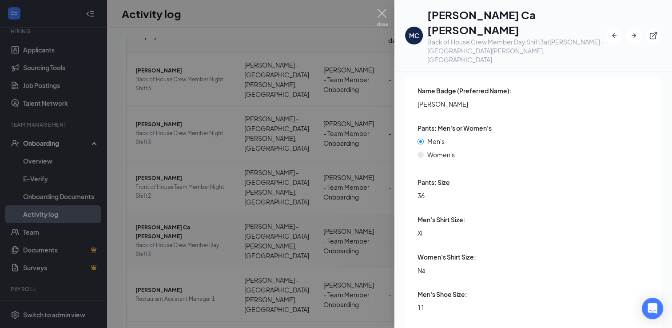 The width and height of the screenshot is (672, 328). What do you see at coordinates (442, 294) in the screenshot?
I see `span: Men's Shoe Size:` at bounding box center [442, 294].